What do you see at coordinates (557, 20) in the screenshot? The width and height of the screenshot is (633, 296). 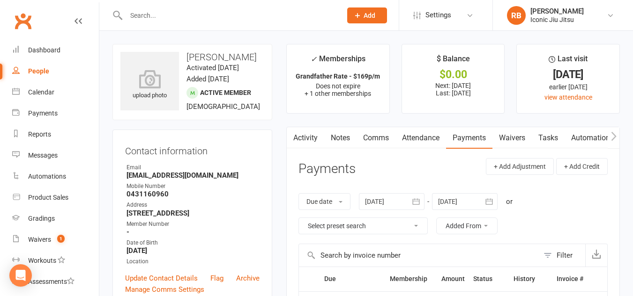 I see `div: Iconic Jiu Jitsu` at bounding box center [557, 20].